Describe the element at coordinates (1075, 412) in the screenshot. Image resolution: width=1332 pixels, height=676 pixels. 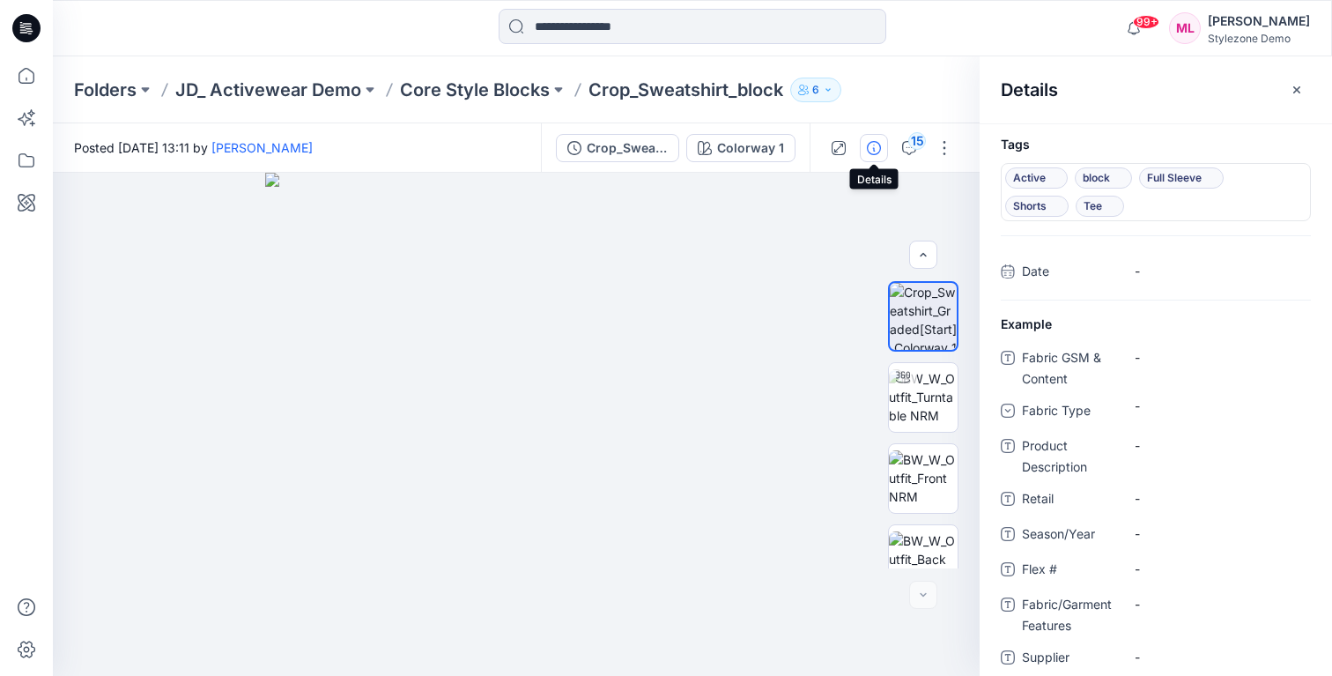
I see `span: Fabric Type` at that location.